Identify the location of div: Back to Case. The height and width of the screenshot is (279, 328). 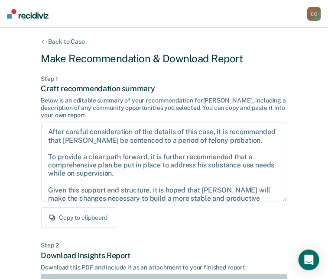
(67, 42).